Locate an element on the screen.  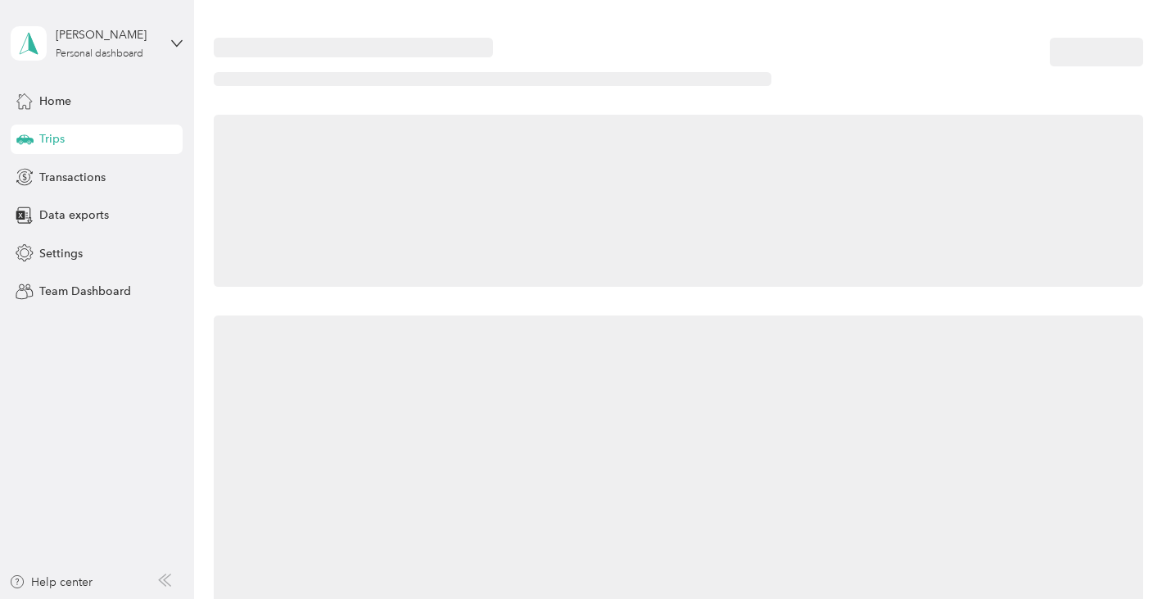
div: Personal dashboard is located at coordinates (99, 54).